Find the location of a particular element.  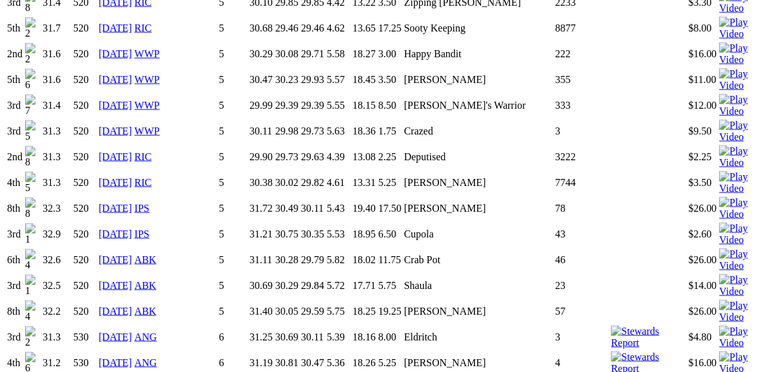

td: 5.53 is located at coordinates (338, 234).